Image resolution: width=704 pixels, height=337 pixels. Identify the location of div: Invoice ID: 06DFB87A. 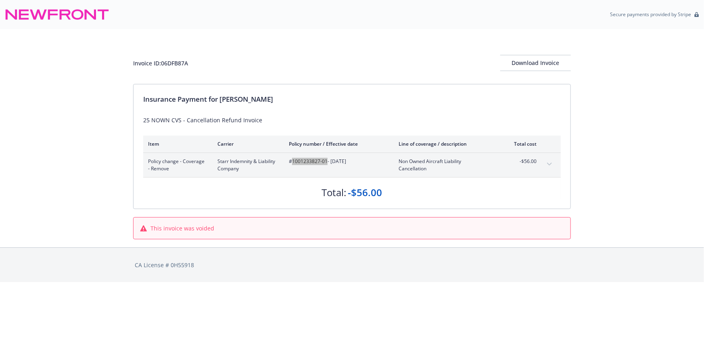
(161, 63).